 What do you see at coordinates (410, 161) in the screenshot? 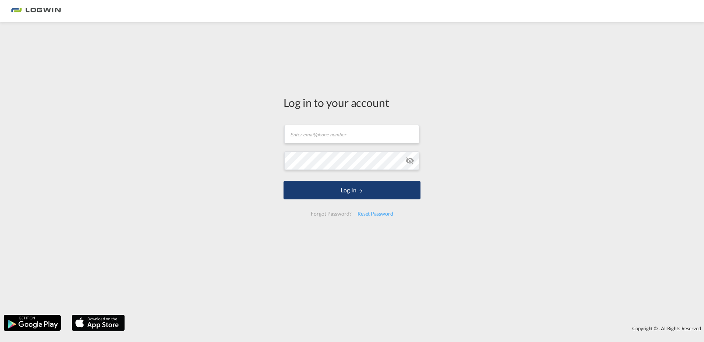
I see `md-icon: icon-eye-off` at bounding box center [410, 161].